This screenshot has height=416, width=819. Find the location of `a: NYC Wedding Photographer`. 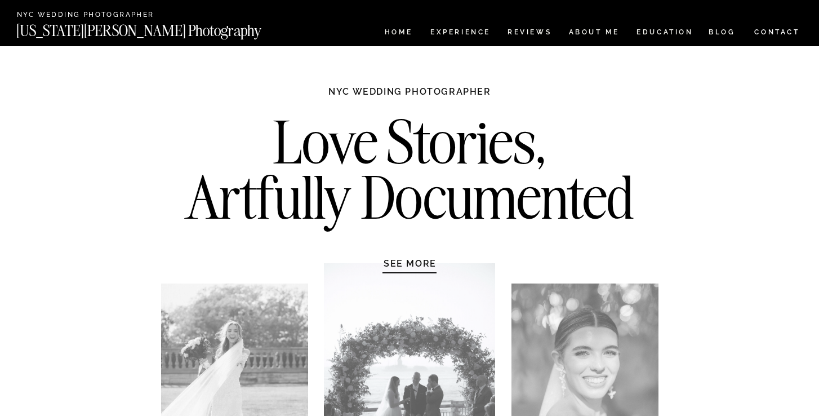

a: NYC Wedding Photographer is located at coordinates (101, 15).